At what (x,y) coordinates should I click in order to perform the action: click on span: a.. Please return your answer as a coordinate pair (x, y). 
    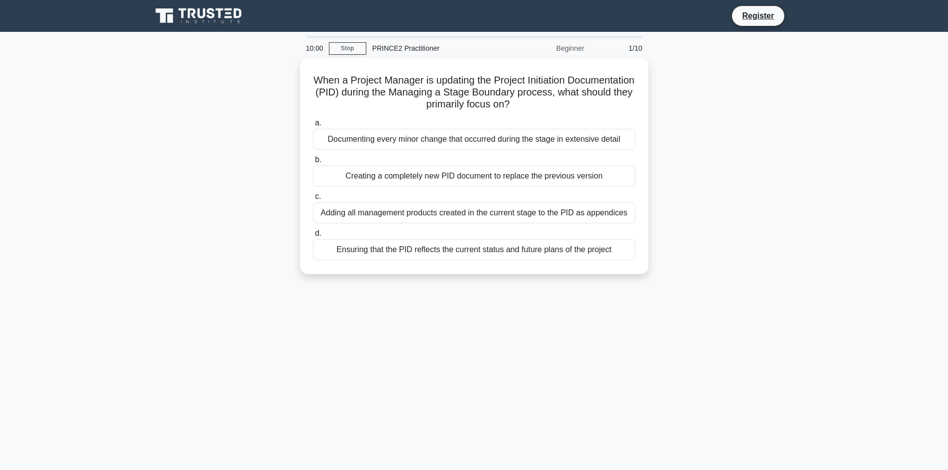
    Looking at the image, I should click on (318, 122).